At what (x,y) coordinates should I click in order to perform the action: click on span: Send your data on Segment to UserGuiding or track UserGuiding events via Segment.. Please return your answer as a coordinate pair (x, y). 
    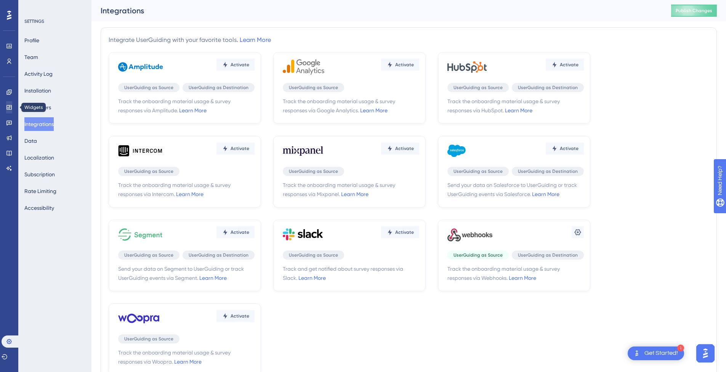
    Looking at the image, I should click on (186, 274).